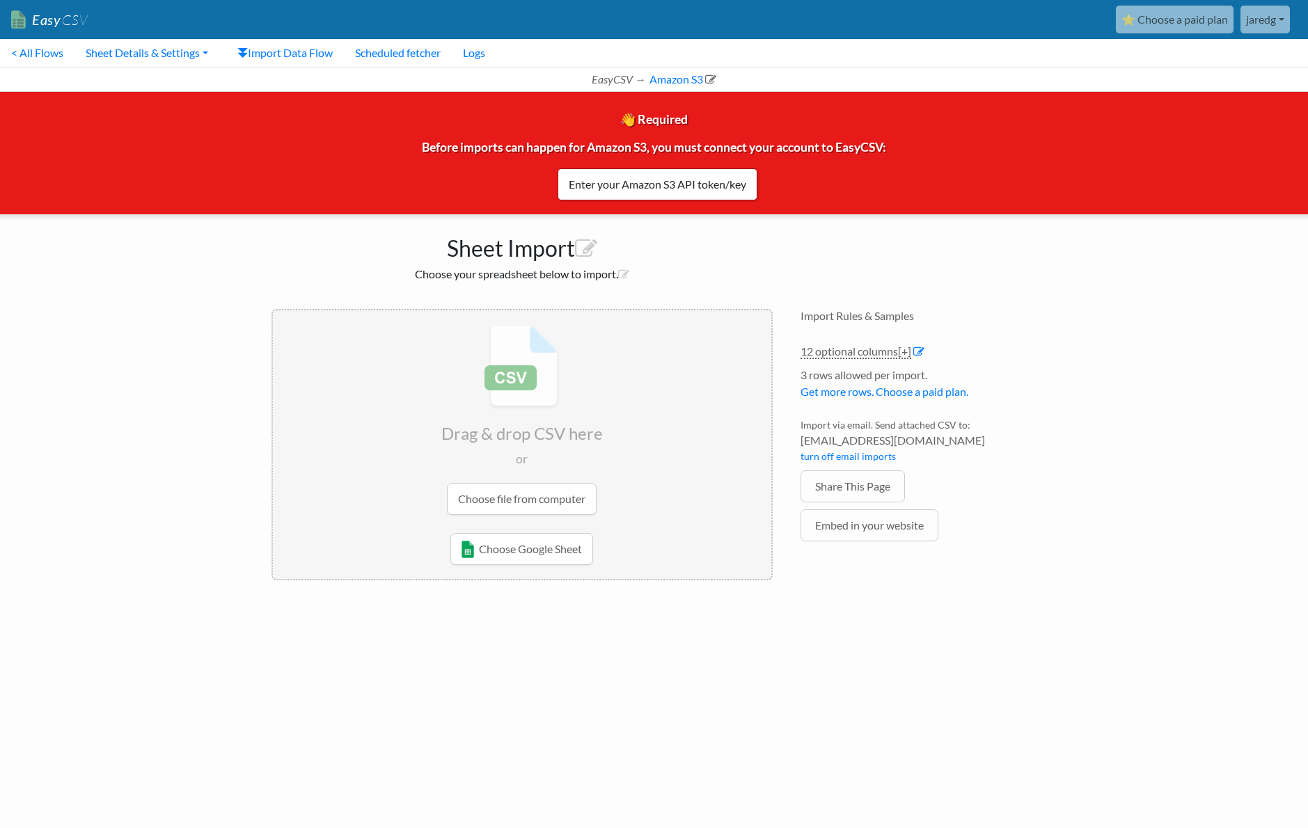 The height and width of the screenshot is (828, 1308). What do you see at coordinates (474, 53) in the screenshot?
I see `a: Logs` at bounding box center [474, 53].